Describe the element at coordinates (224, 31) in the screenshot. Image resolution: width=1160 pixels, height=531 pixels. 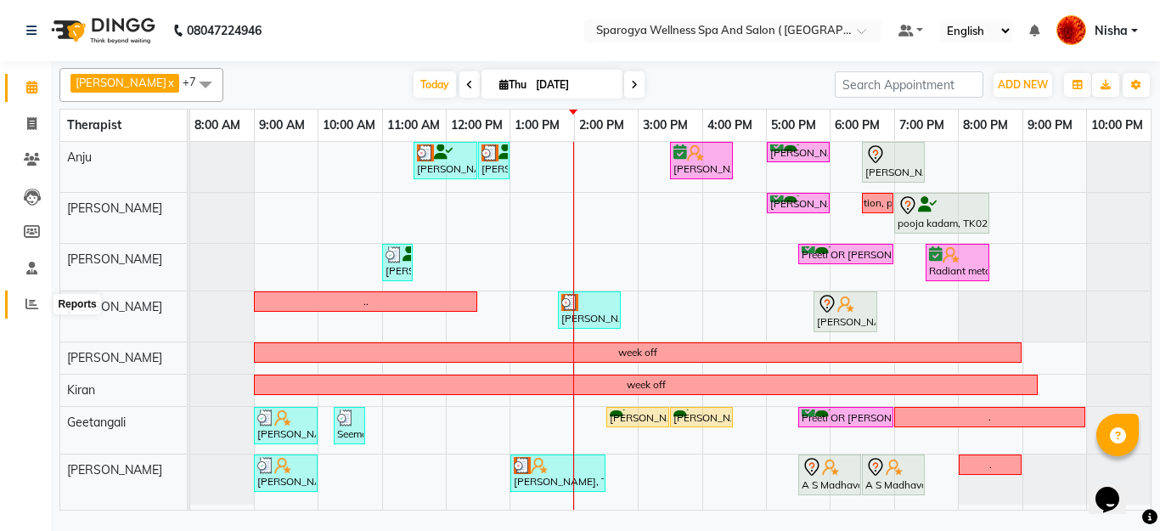
I see `b: 08047224946` at that location.